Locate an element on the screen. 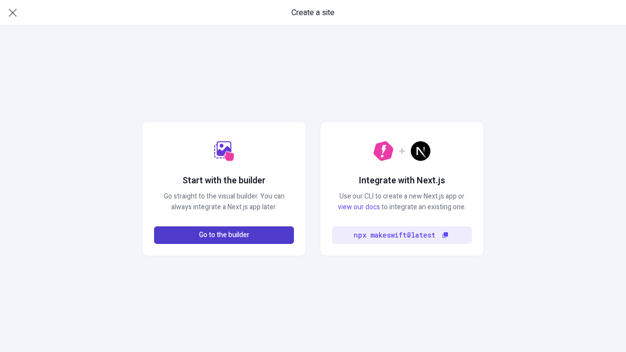 This screenshot has height=352, width=626. h2: Integrate with Next.js is located at coordinates (402, 181).